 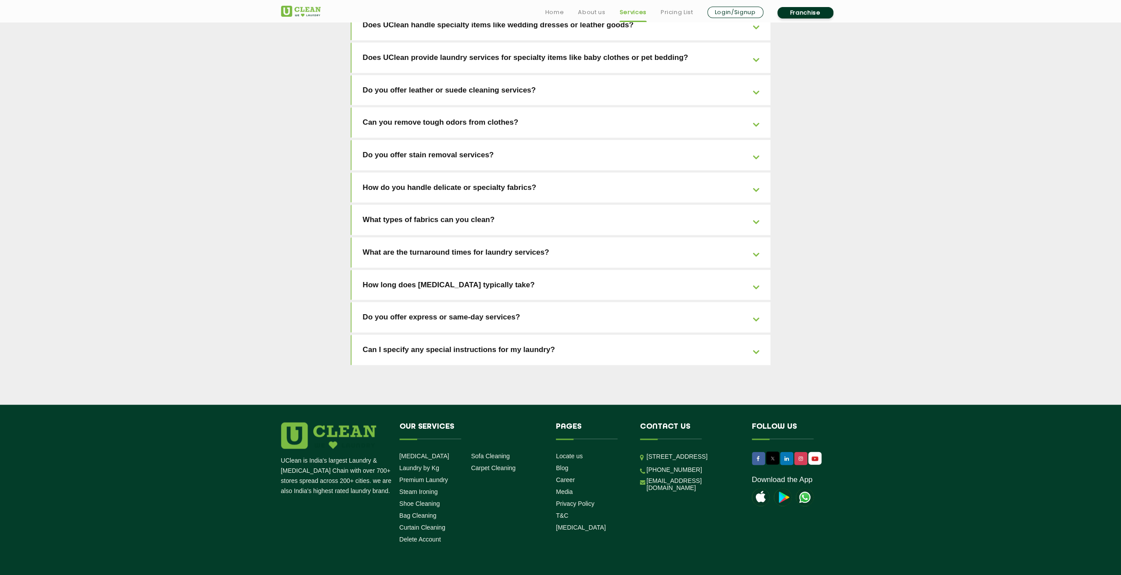 I want to click on a: Carpet Cleaning, so click(x=493, y=468).